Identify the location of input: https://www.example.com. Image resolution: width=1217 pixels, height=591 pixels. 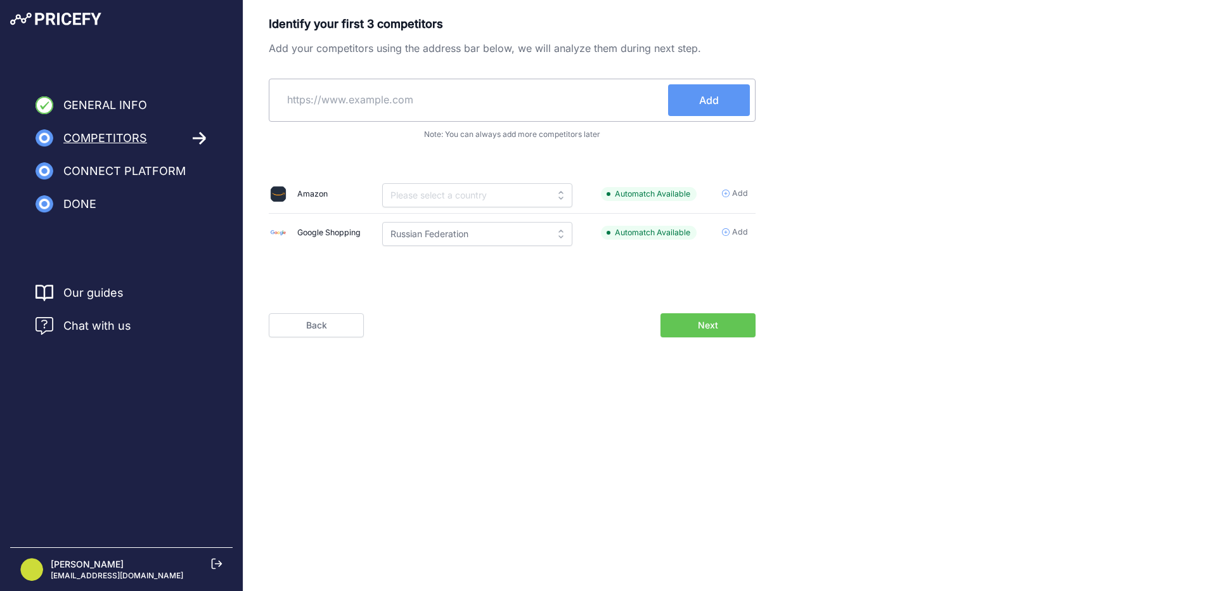
(471, 100).